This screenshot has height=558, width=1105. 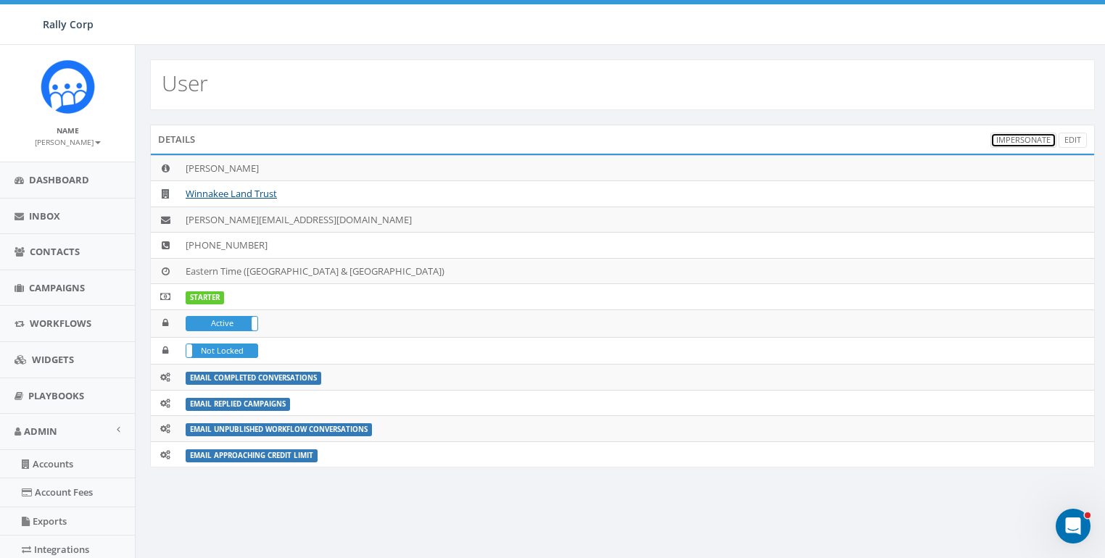 What do you see at coordinates (222, 323) in the screenshot?
I see `label: Active` at bounding box center [222, 323].